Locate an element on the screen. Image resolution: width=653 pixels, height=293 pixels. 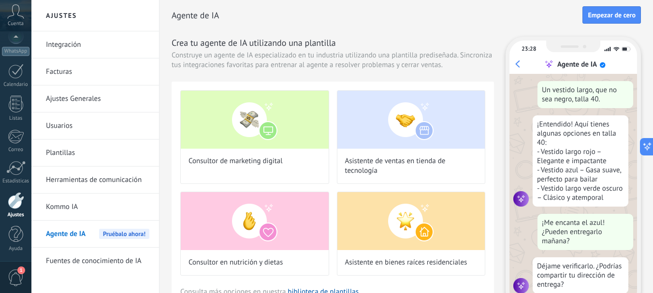
a: Plantillas is located at coordinates (98, 153).